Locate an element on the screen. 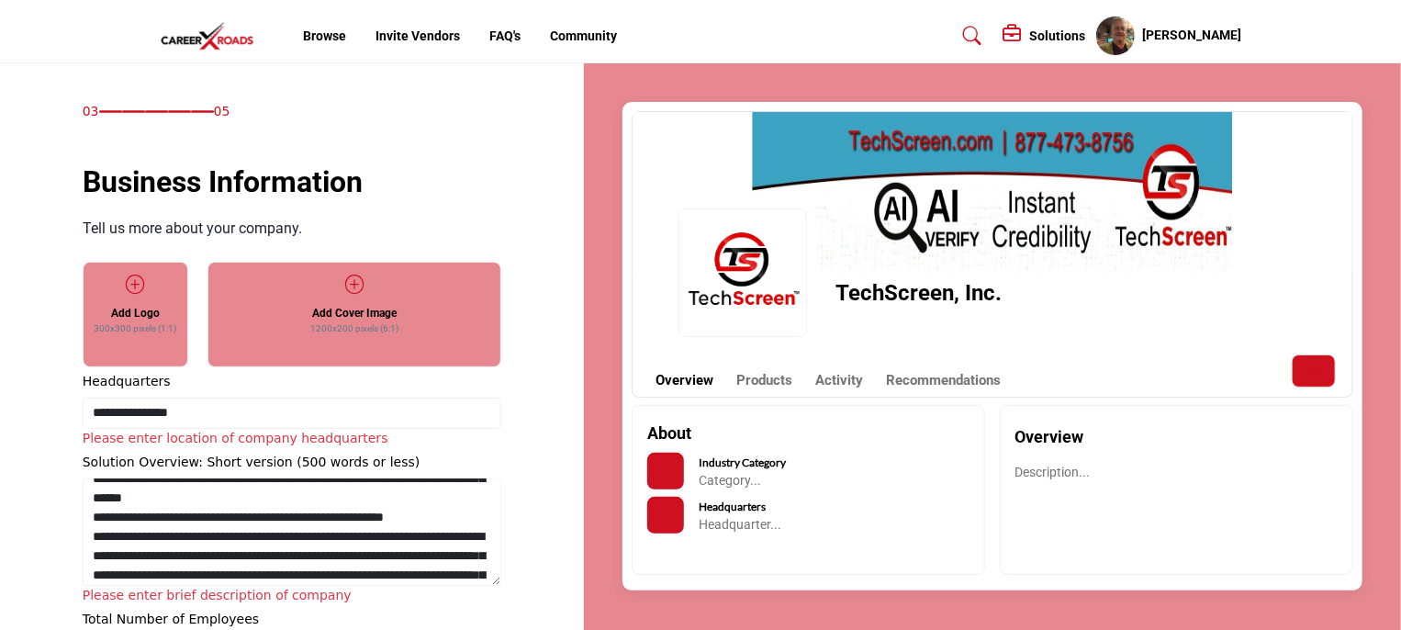 The width and height of the screenshot is (1401, 630). p: 1200x200 pixels (6:1) is located at coordinates (354, 328).